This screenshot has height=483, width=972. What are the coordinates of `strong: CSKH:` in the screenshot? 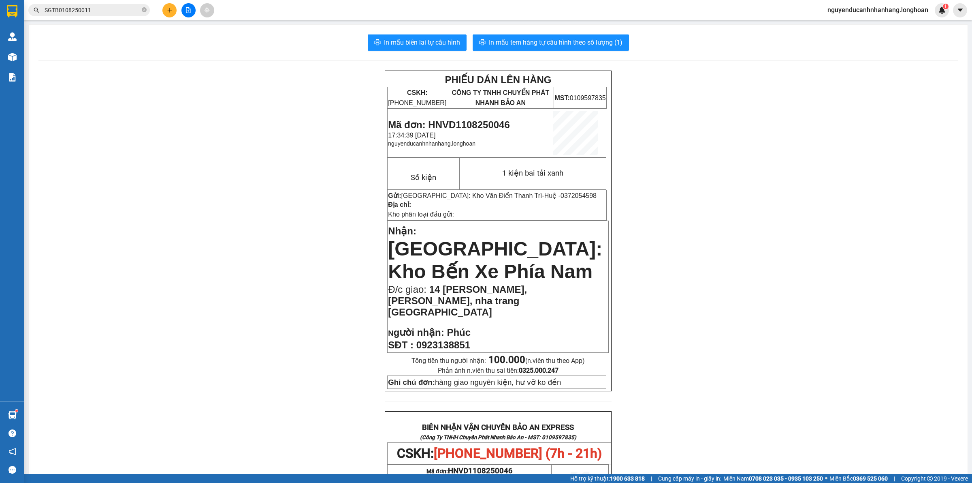 It's located at (417, 92).